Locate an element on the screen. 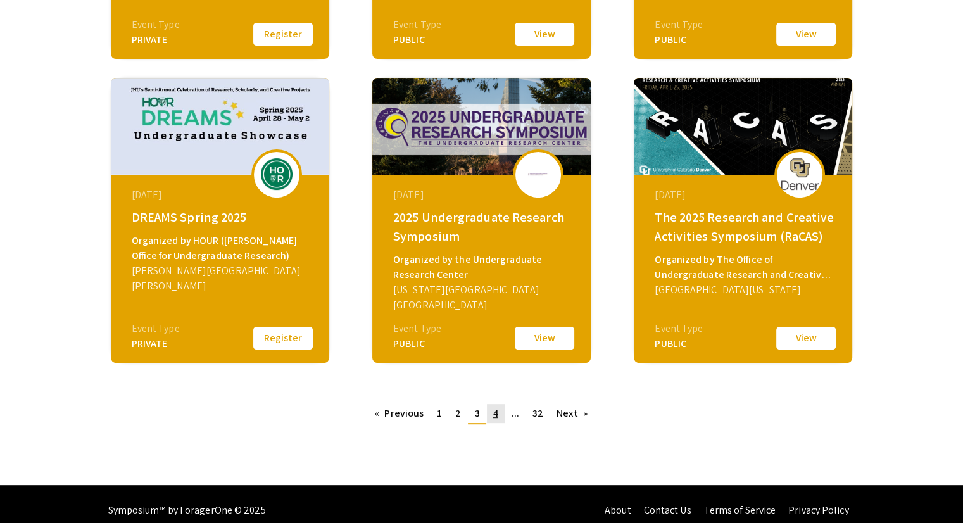 The image size is (963, 523). div: Organized by The Office of Undergraduate Research and Creative Activities is located at coordinates (744, 267).